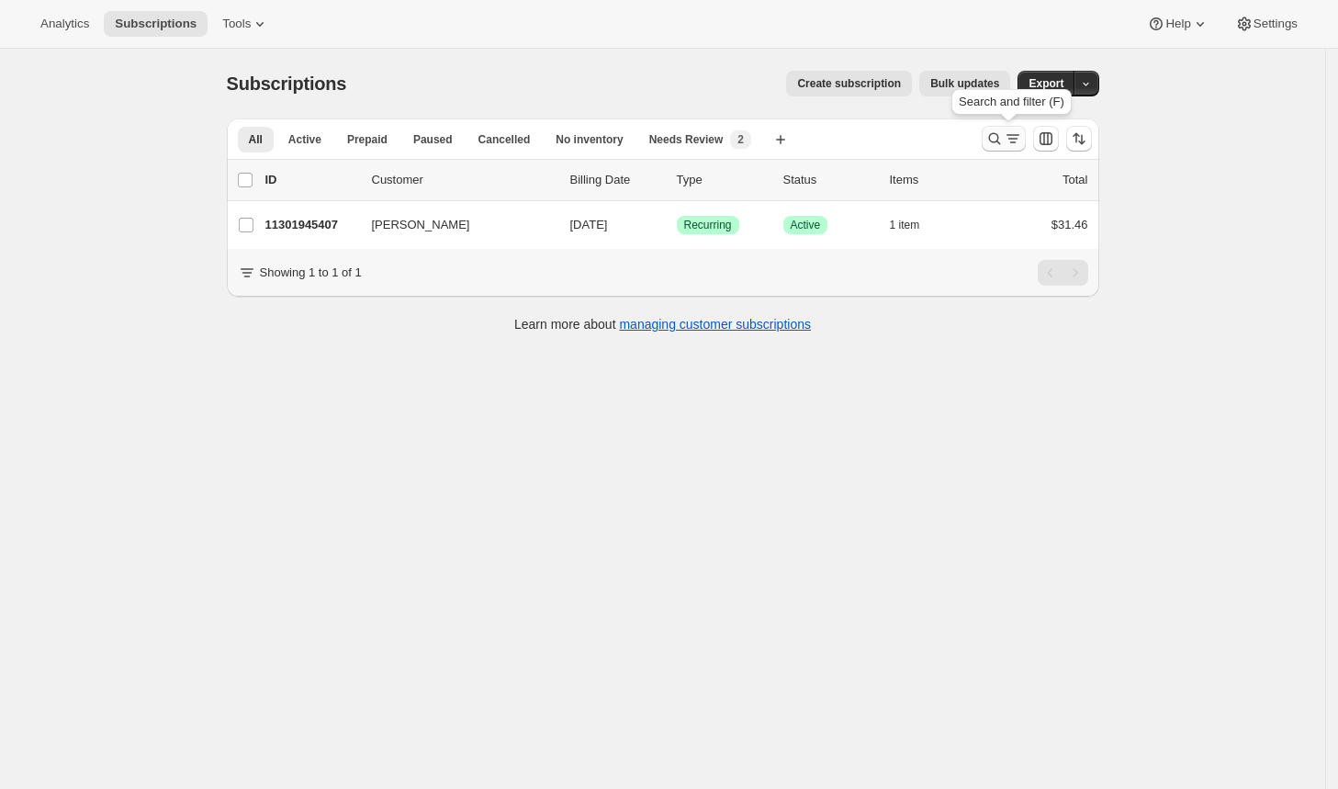 The image size is (1338, 789). I want to click on span: No inventory, so click(589, 140).